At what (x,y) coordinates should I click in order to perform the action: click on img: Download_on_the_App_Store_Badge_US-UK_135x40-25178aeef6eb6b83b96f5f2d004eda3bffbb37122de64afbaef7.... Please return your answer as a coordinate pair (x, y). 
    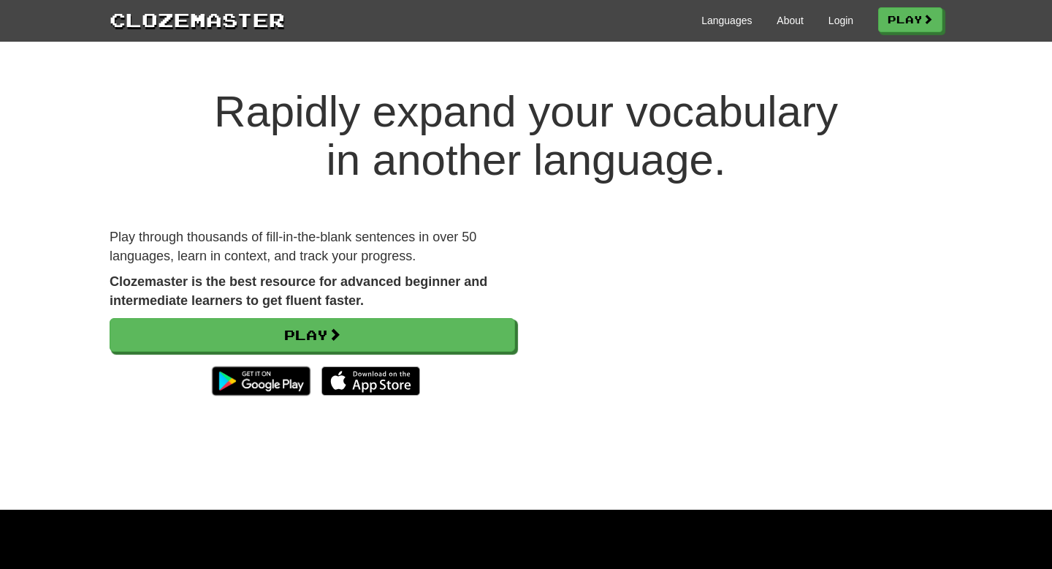
    Looking at the image, I should click on (371, 381).